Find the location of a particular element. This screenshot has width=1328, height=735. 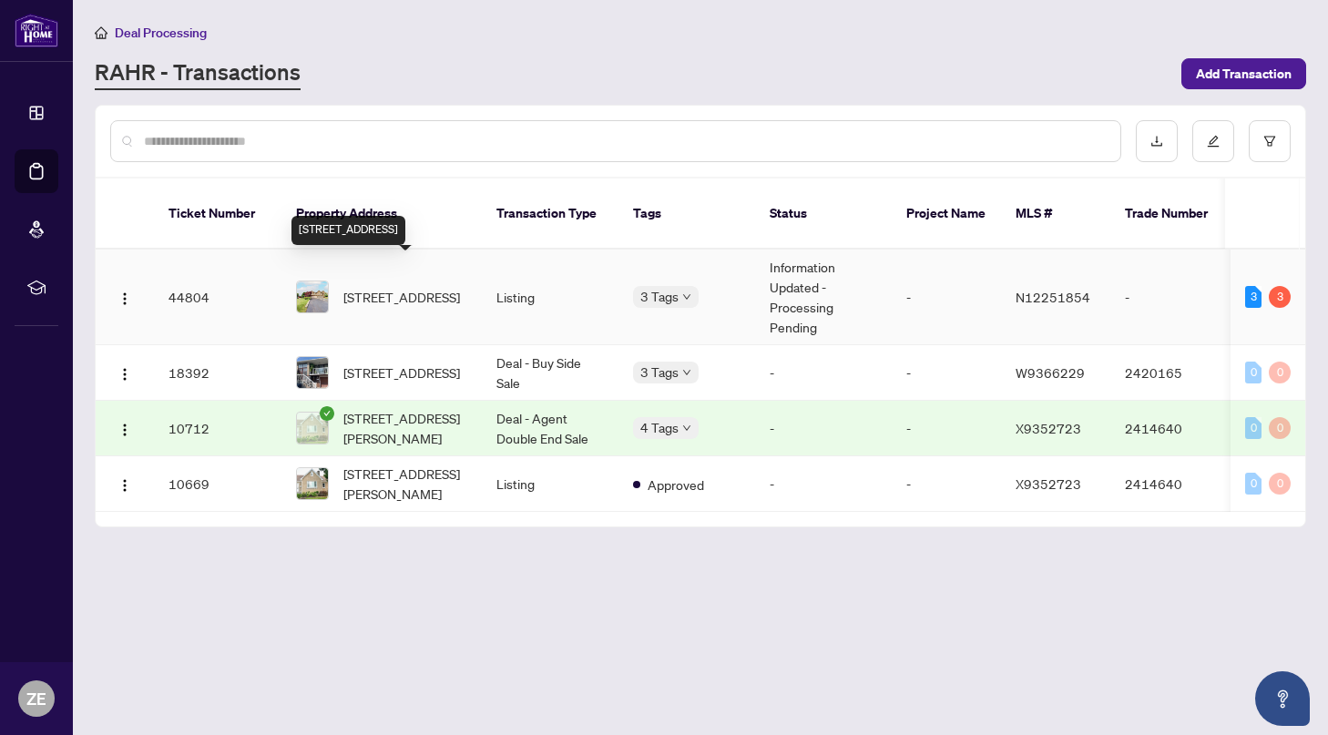

span: Add Transaction is located at coordinates (1243, 74).